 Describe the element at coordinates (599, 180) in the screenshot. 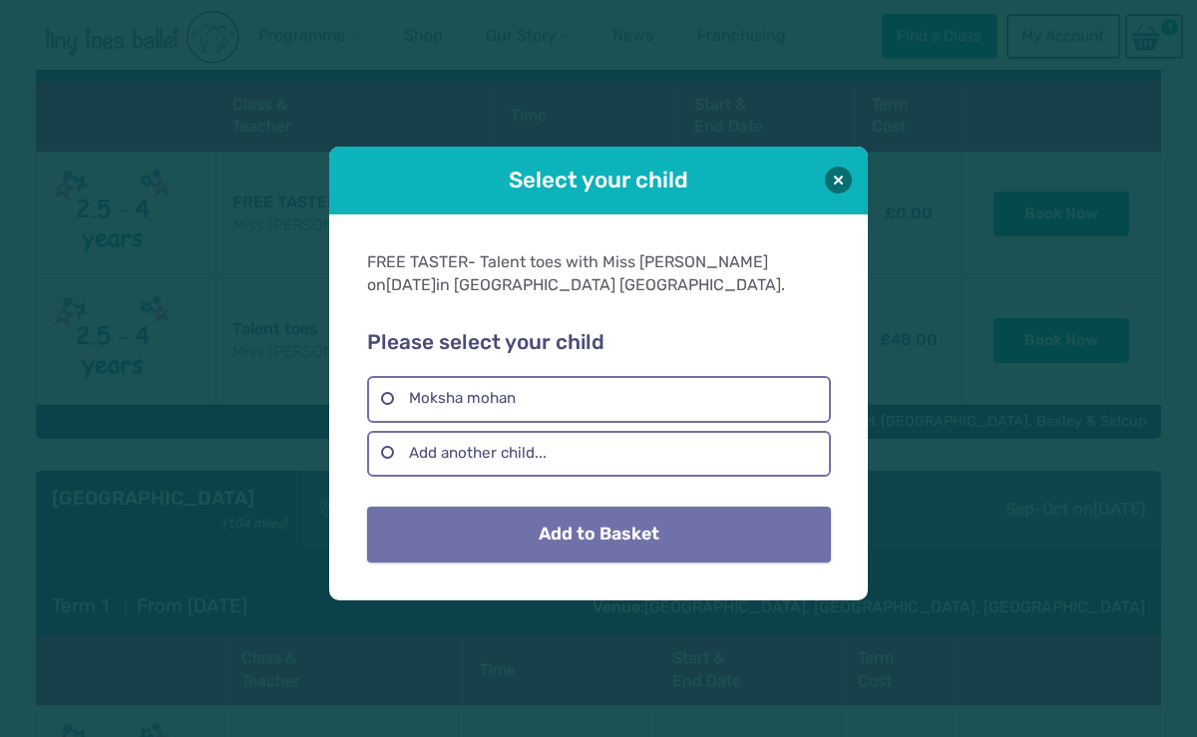

I see `h1: Select your child` at that location.